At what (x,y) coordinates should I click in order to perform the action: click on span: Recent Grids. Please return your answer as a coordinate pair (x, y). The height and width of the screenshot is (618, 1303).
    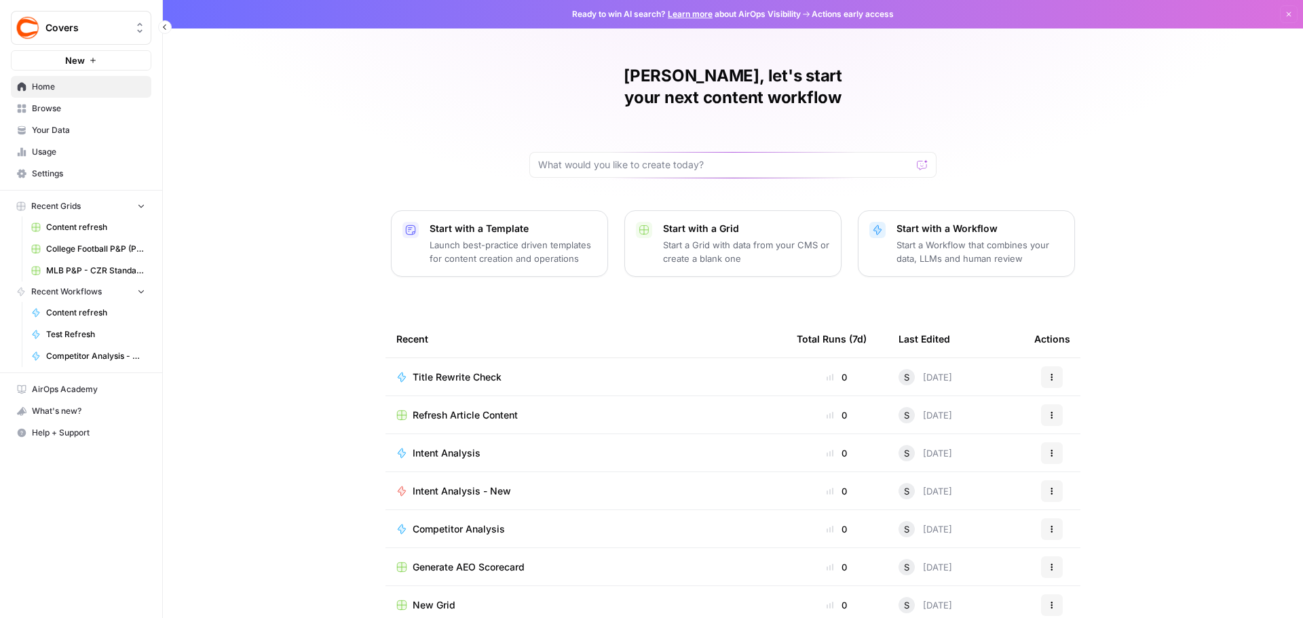
    Looking at the image, I should click on (56, 206).